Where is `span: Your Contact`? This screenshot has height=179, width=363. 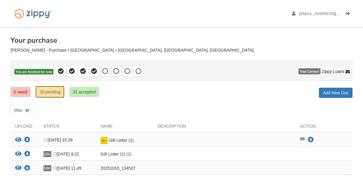 span: Your Contact is located at coordinates (310, 71).